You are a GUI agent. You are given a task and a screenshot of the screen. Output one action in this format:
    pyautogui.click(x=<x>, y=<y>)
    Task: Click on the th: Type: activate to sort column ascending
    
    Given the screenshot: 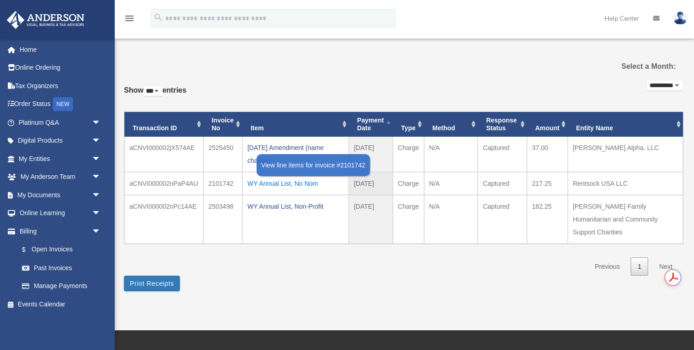 What is the action you would take?
    pyautogui.click(x=409, y=124)
    